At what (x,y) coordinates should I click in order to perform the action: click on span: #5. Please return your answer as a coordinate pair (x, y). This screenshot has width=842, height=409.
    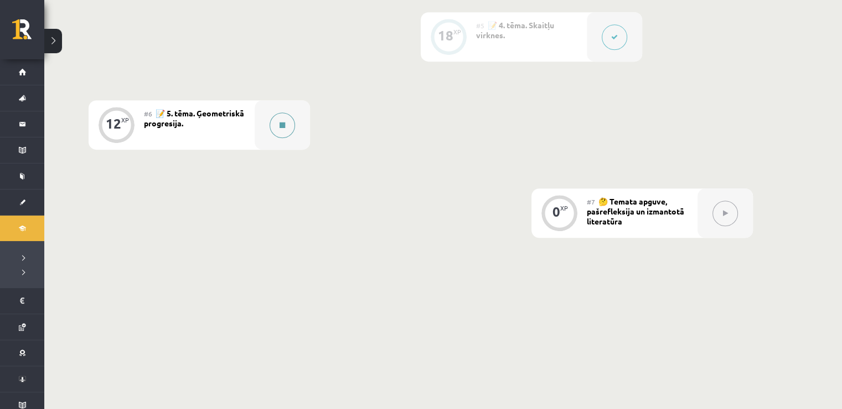
    Looking at the image, I should click on (480, 25).